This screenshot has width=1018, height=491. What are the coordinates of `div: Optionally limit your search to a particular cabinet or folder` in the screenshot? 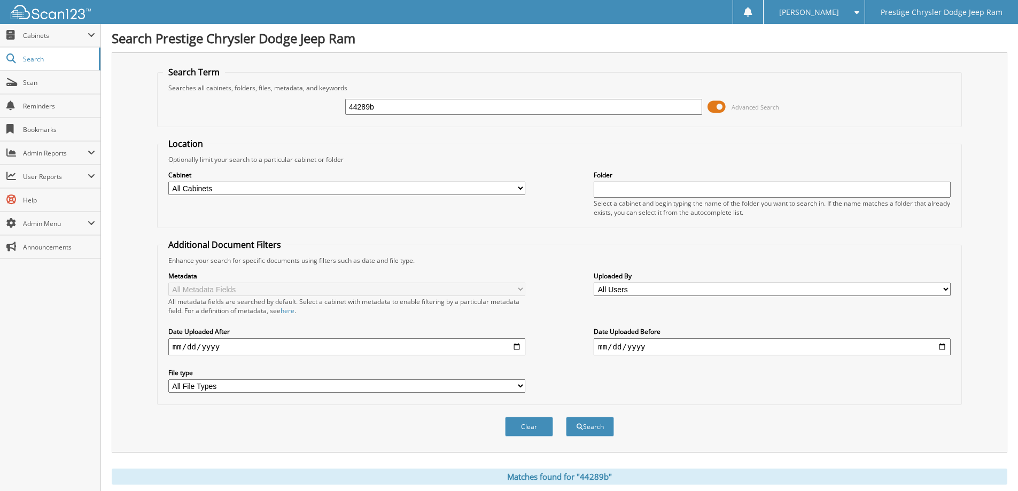 It's located at (560, 159).